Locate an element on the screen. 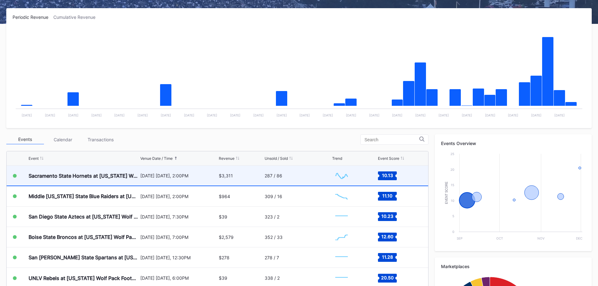 The height and width of the screenshot is (286, 598). div: Calendar is located at coordinates (63, 139).